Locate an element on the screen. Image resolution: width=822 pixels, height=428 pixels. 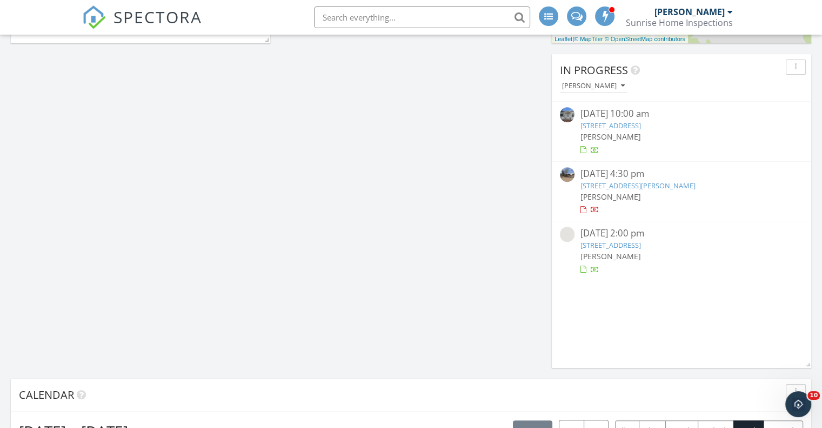
span: 10 is located at coordinates (814, 395).